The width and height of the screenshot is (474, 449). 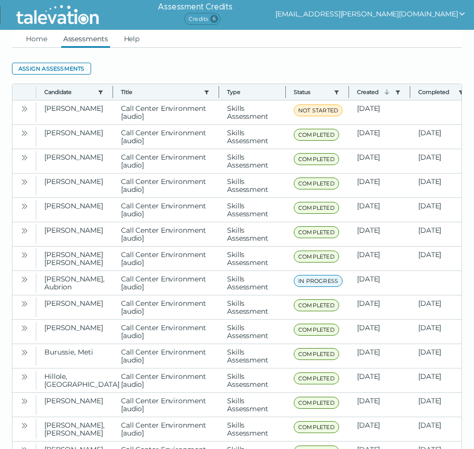 I want to click on span: NOT STARTED, so click(x=318, y=110).